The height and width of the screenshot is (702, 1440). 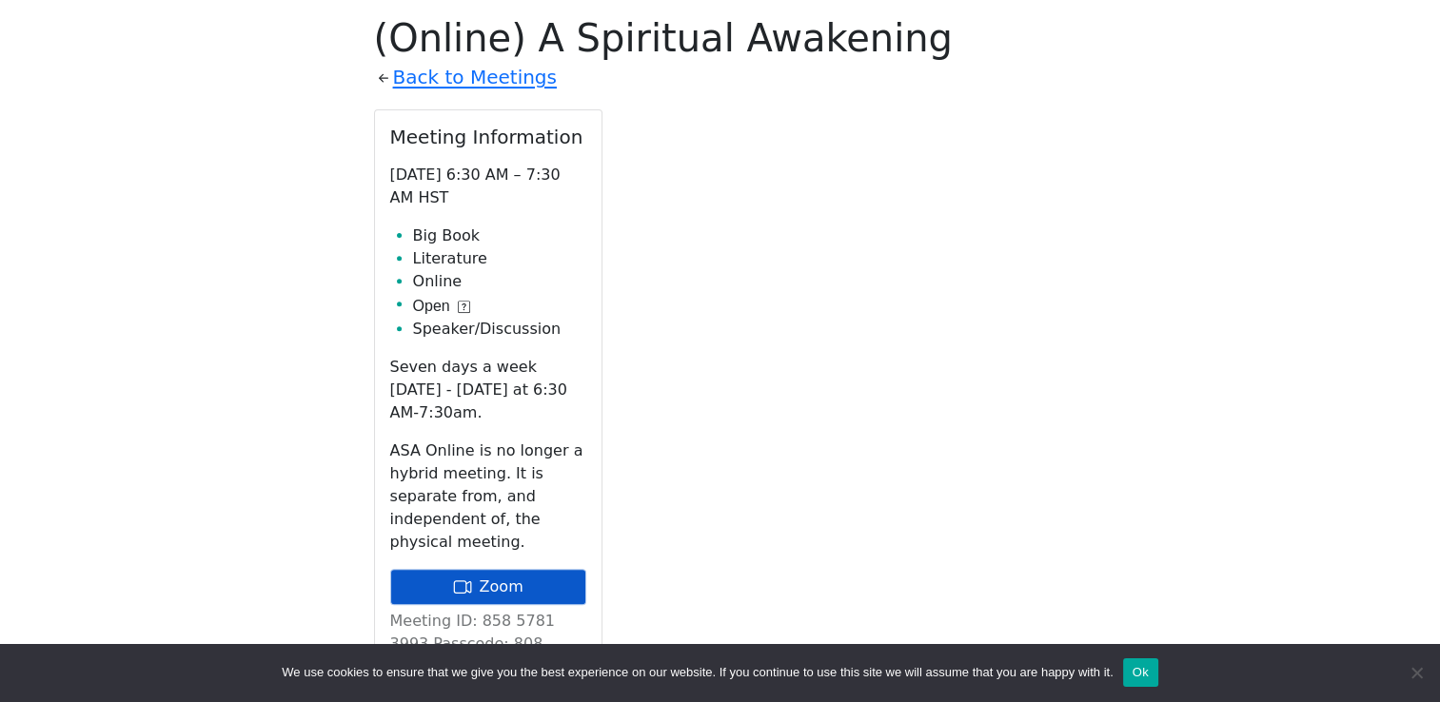 I want to click on span: We use cookies to ensure that we give you the best experience on our website. If you continue to ..., so click(x=697, y=673).